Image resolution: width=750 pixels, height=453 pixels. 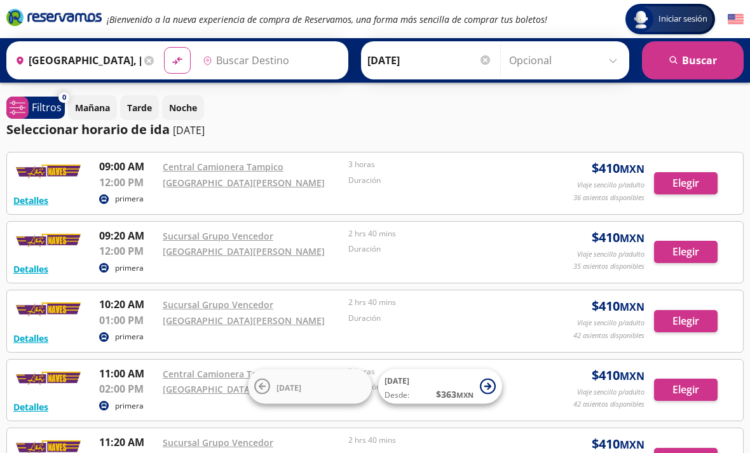 I want to click on p: 36 asientos disponibles, so click(x=609, y=198).